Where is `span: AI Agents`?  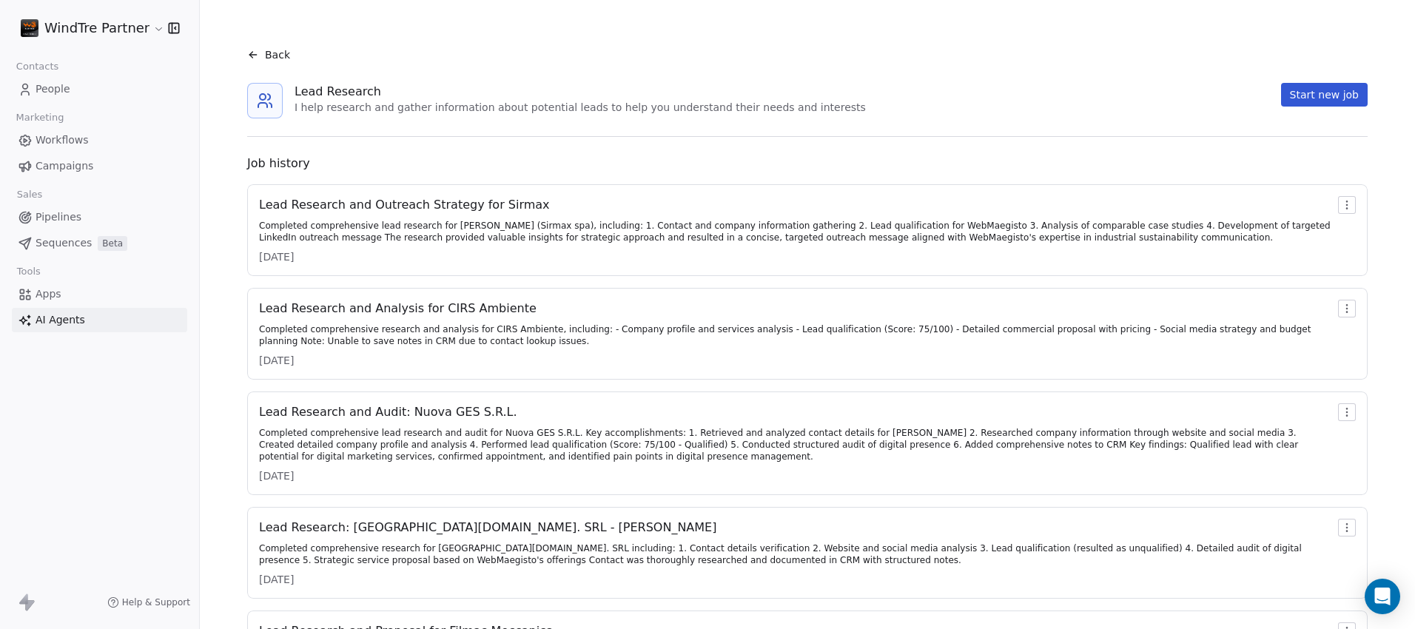 span: AI Agents is located at coordinates (60, 320).